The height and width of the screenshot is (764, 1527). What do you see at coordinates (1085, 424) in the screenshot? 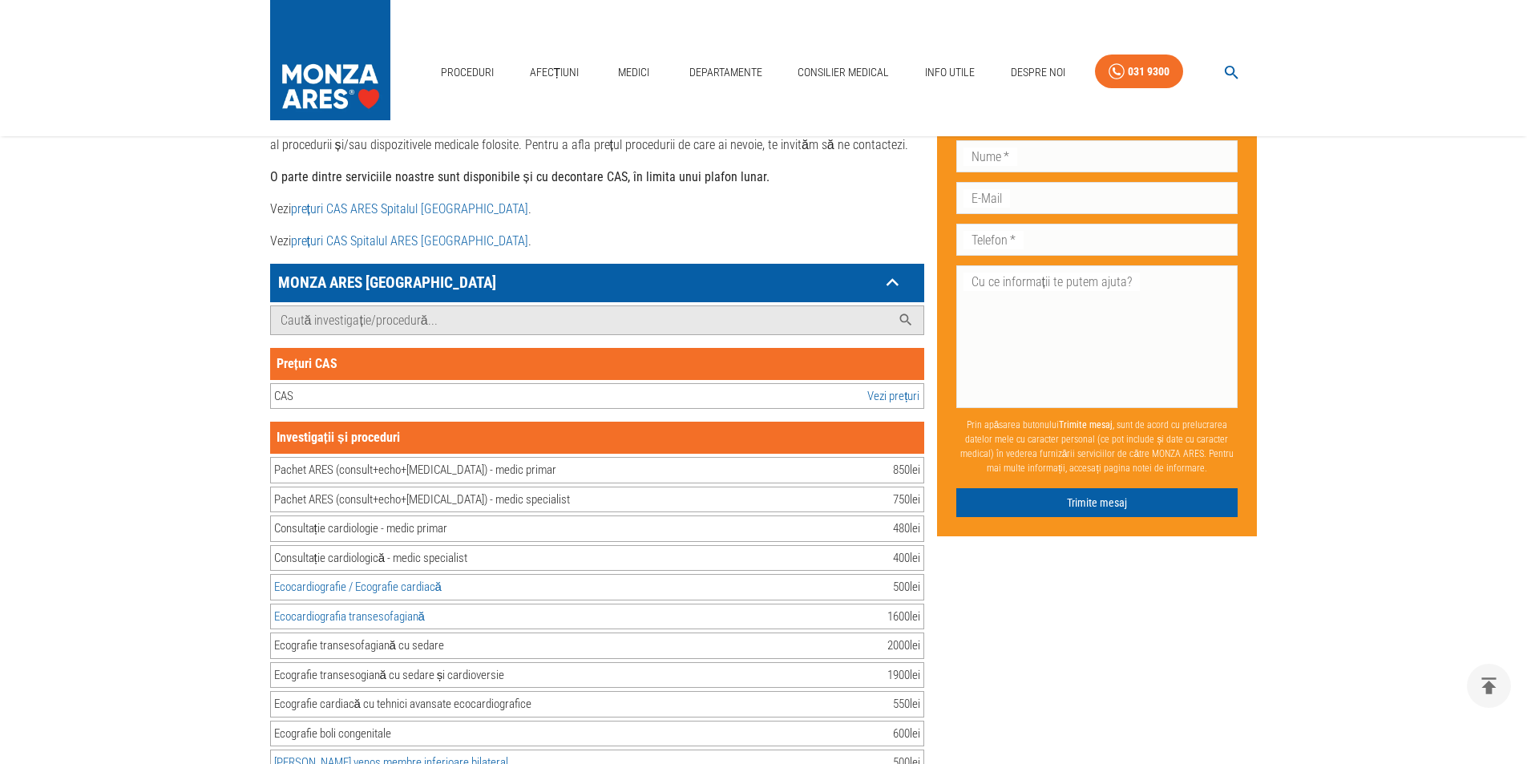
I see `b: Trimite mesaj` at bounding box center [1085, 424].